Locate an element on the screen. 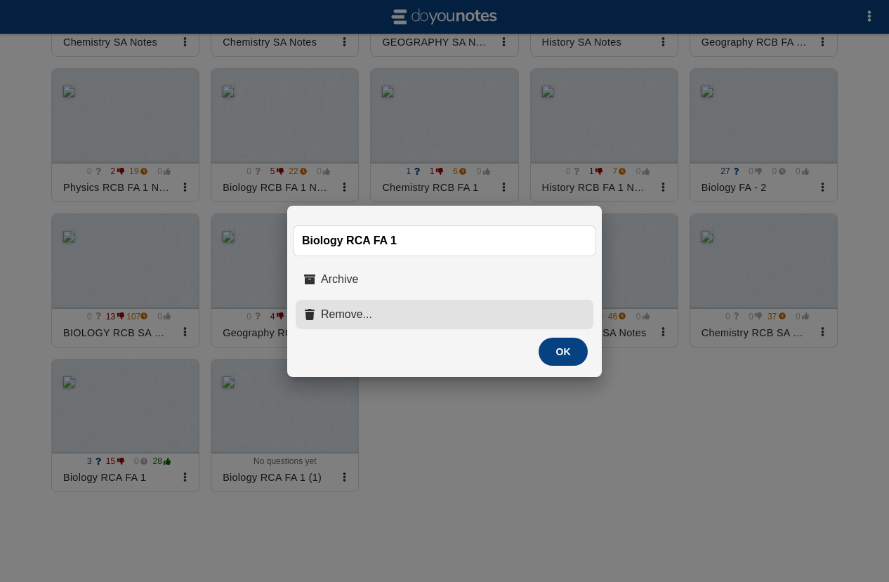 This screenshot has width=889, height=582. button: Remove... is located at coordinates (444, 315).